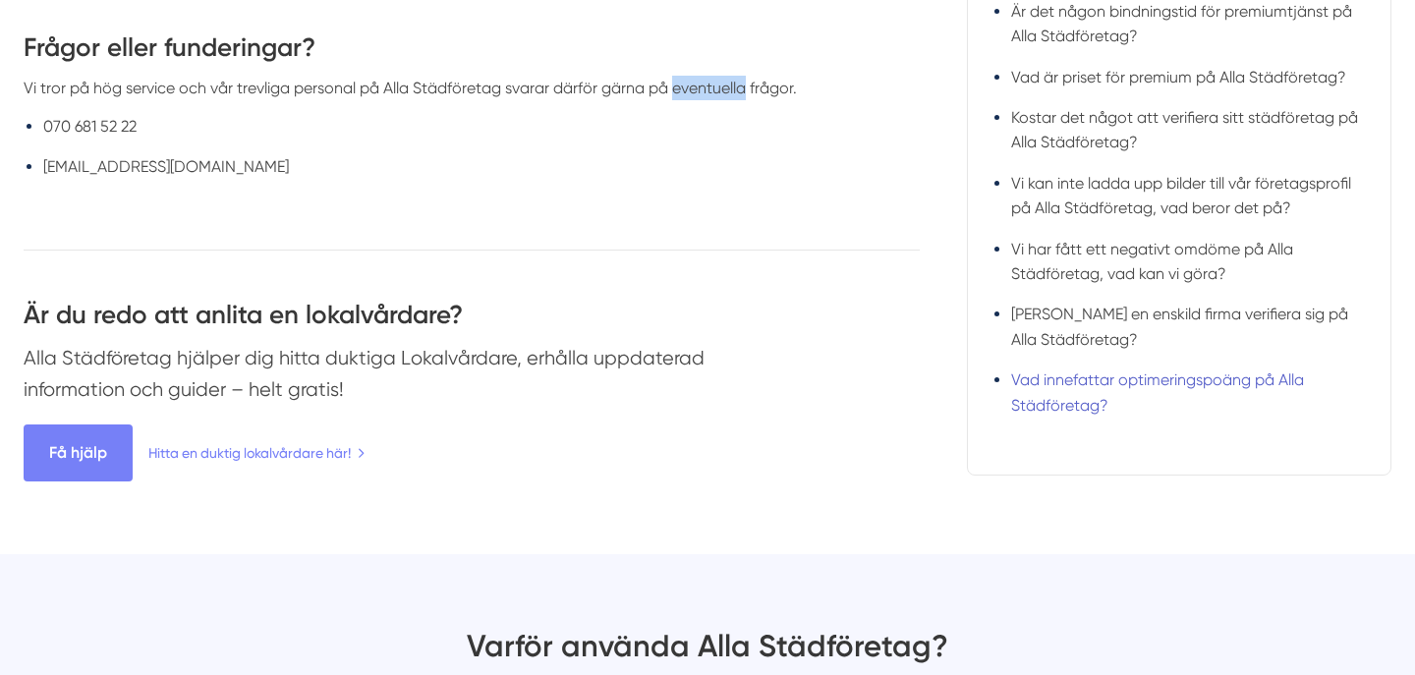  Describe the element at coordinates (472, 87) in the screenshot. I see `div: Vi tror på hög service och vår trevliga personal på Alla Städföretag svarar därför gärna på event...` at that location.